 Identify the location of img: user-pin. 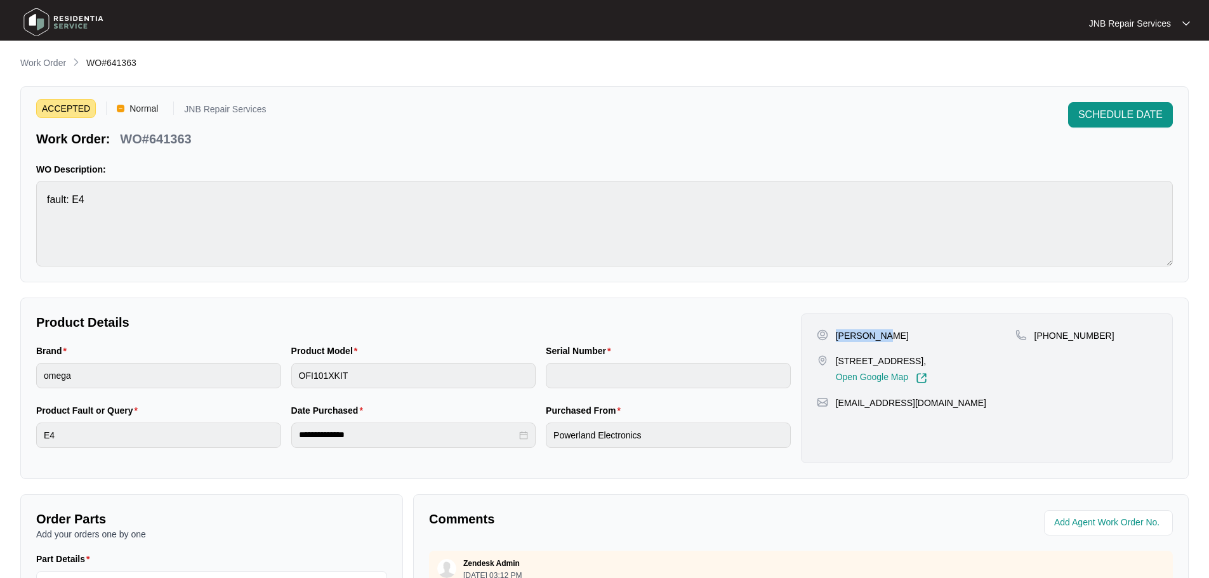
(822, 335).